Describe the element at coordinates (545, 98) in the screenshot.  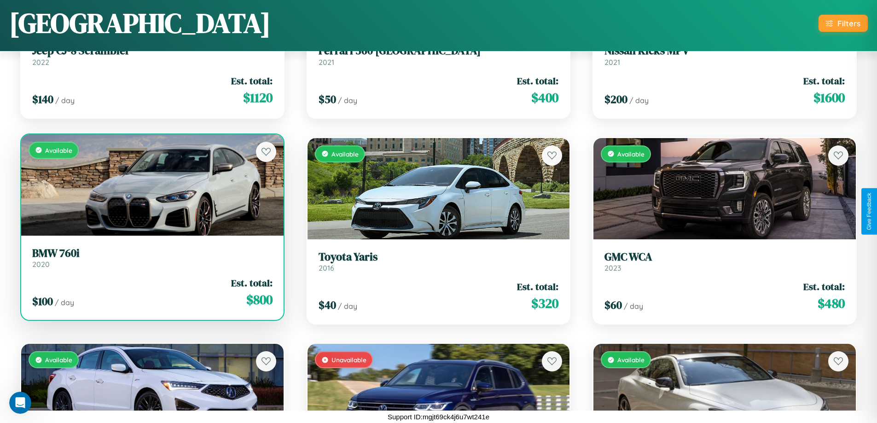
I see `span: $ 400` at that location.